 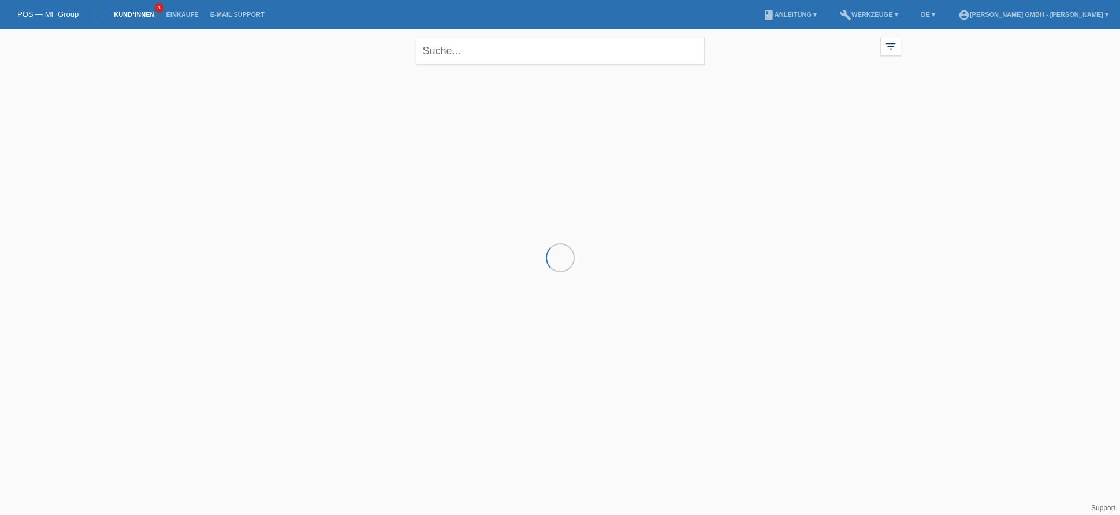 What do you see at coordinates (891, 46) in the screenshot?
I see `i: filter_list` at bounding box center [891, 46].